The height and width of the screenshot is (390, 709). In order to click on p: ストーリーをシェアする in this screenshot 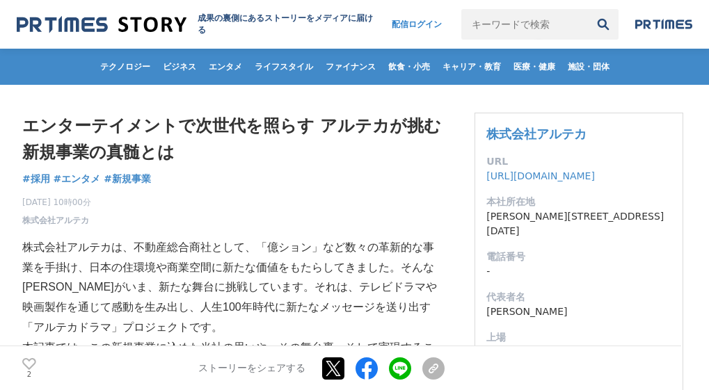, I will do `click(252, 369)`.